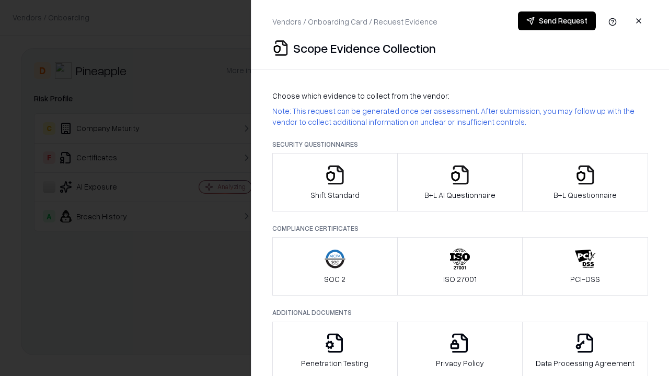 This screenshot has width=669, height=376. Describe the element at coordinates (460, 96) in the screenshot. I see `p: Choose which evidence to collect from the vendor:` at that location.